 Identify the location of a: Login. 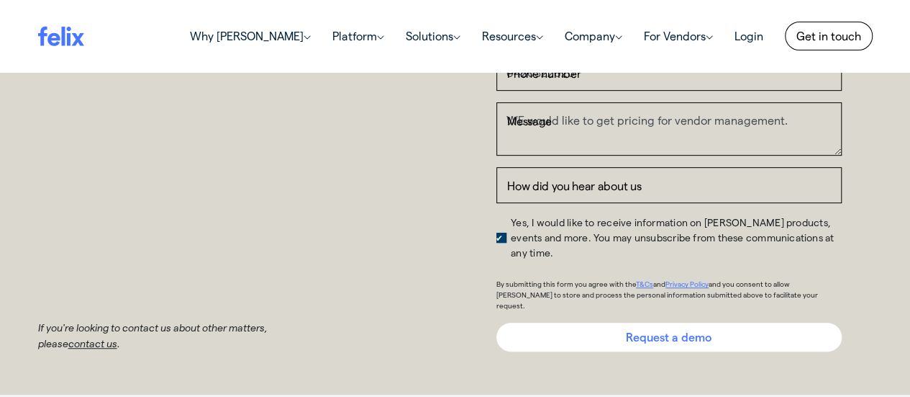
(749, 36).